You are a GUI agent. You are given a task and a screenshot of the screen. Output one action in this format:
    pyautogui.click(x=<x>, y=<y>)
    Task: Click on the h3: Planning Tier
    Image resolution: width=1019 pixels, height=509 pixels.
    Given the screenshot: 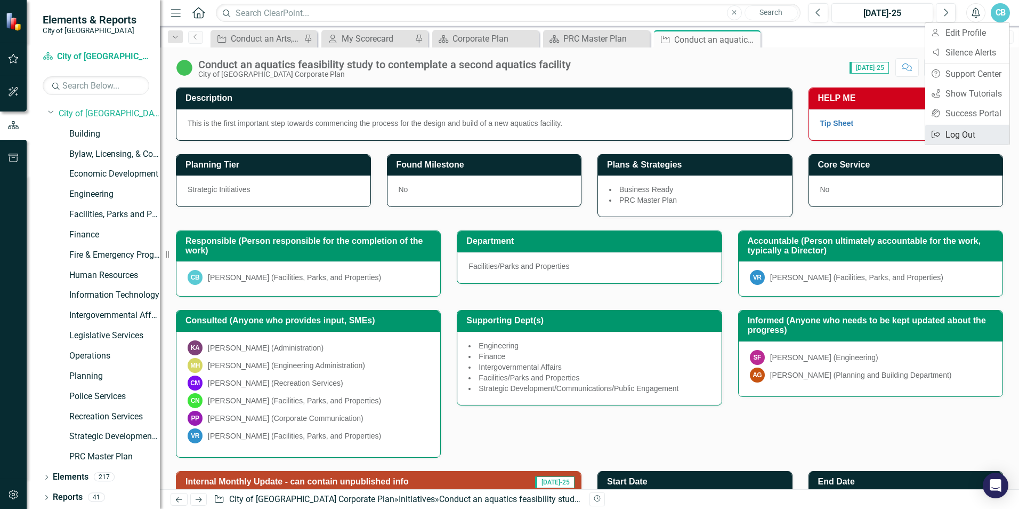 What is the action you would take?
    pyautogui.click(x=275, y=165)
    